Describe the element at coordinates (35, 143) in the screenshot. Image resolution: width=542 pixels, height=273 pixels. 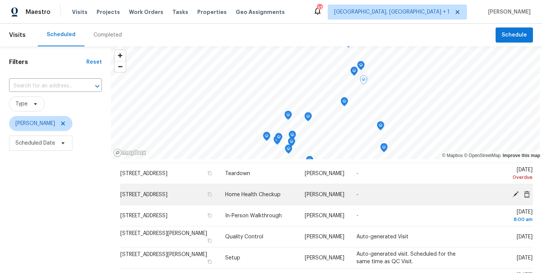
I see `span: Scheduled Date` at that location.